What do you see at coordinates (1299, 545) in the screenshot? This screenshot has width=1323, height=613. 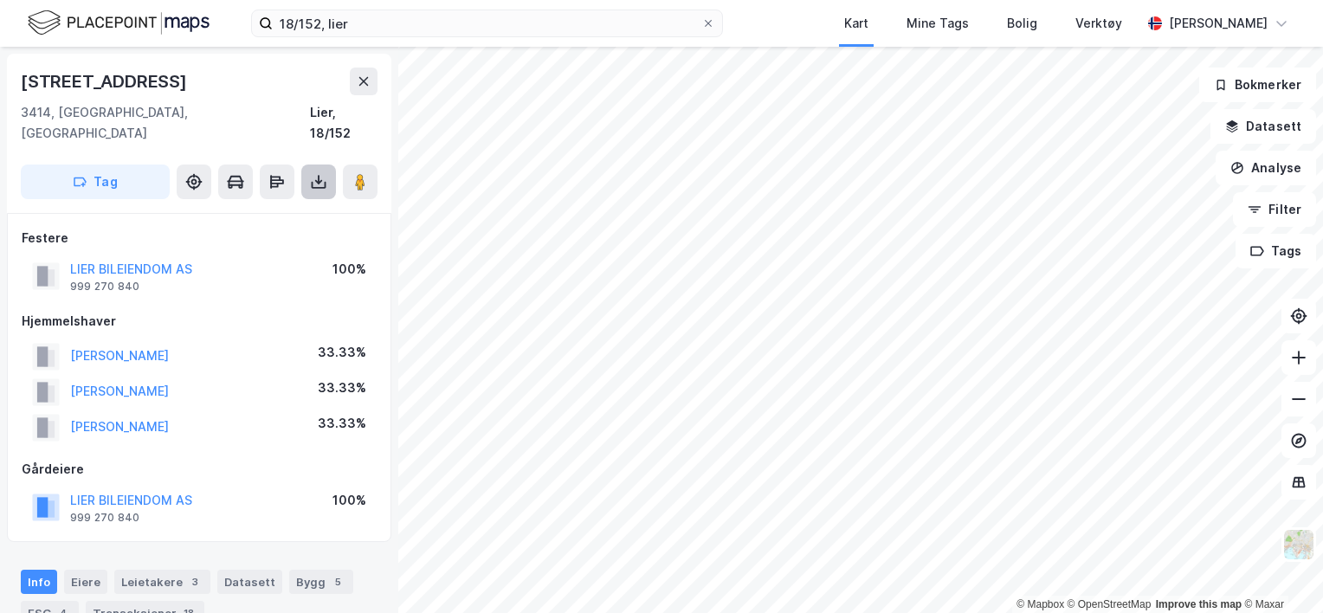 I see `img: Z` at bounding box center [1299, 545].